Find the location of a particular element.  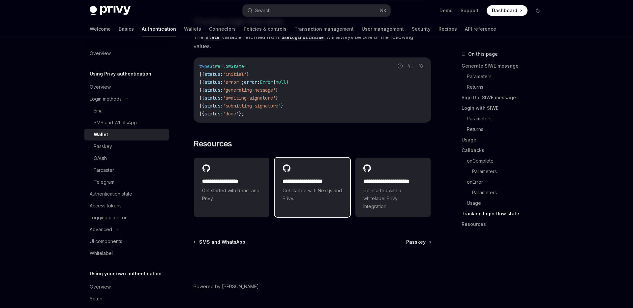

span: Resources is located at coordinates (213, 144).